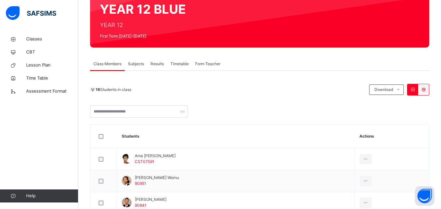  Describe the element at coordinates (207, 64) in the screenshot. I see `span: Form Teacher` at that location.